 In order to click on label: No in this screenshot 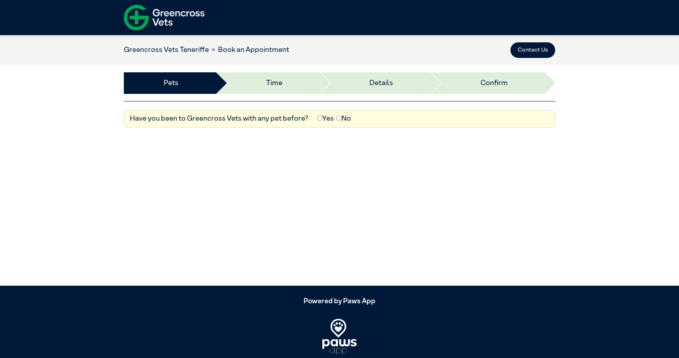, I will do `click(343, 119)`.